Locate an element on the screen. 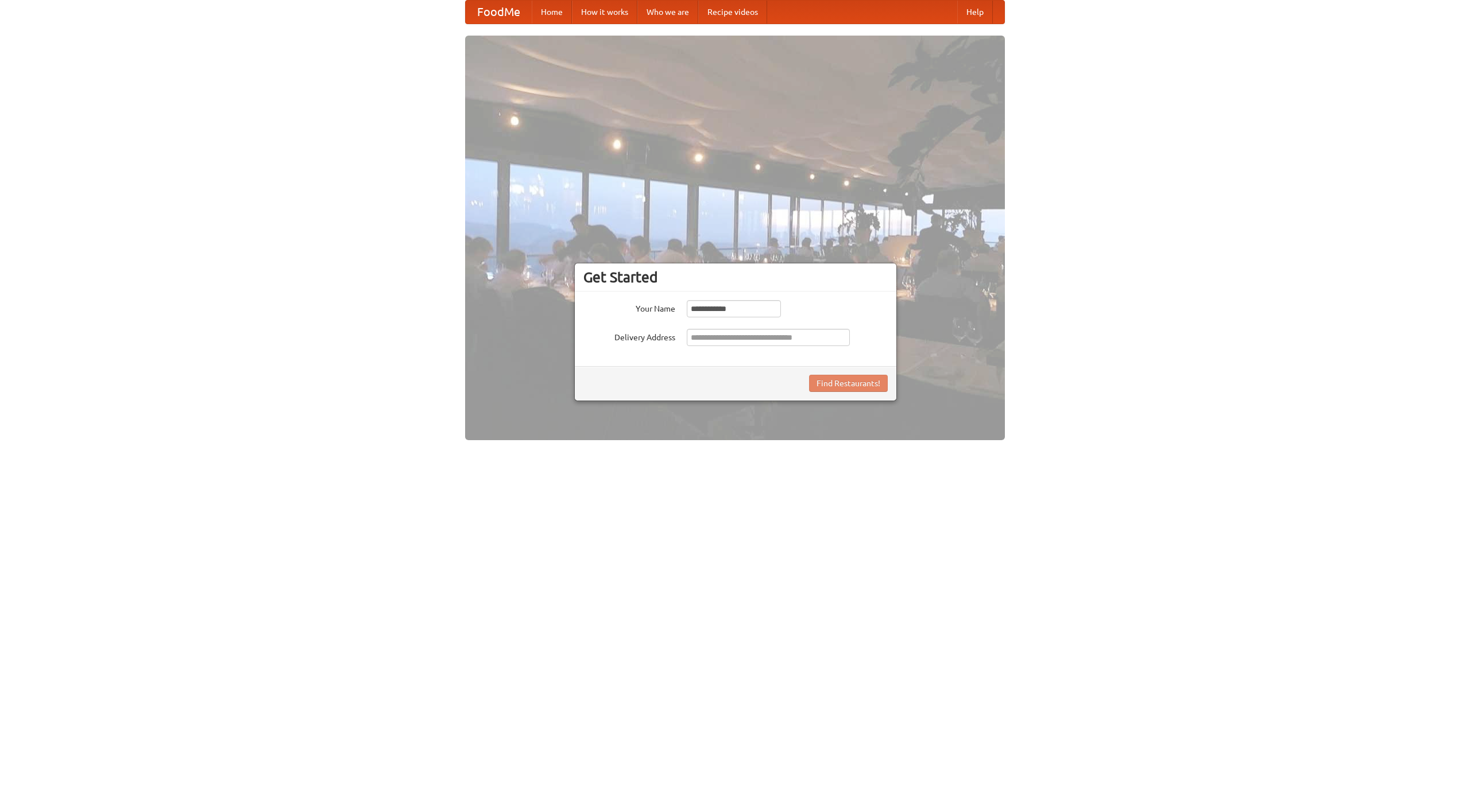  a: How it works is located at coordinates (605, 13).